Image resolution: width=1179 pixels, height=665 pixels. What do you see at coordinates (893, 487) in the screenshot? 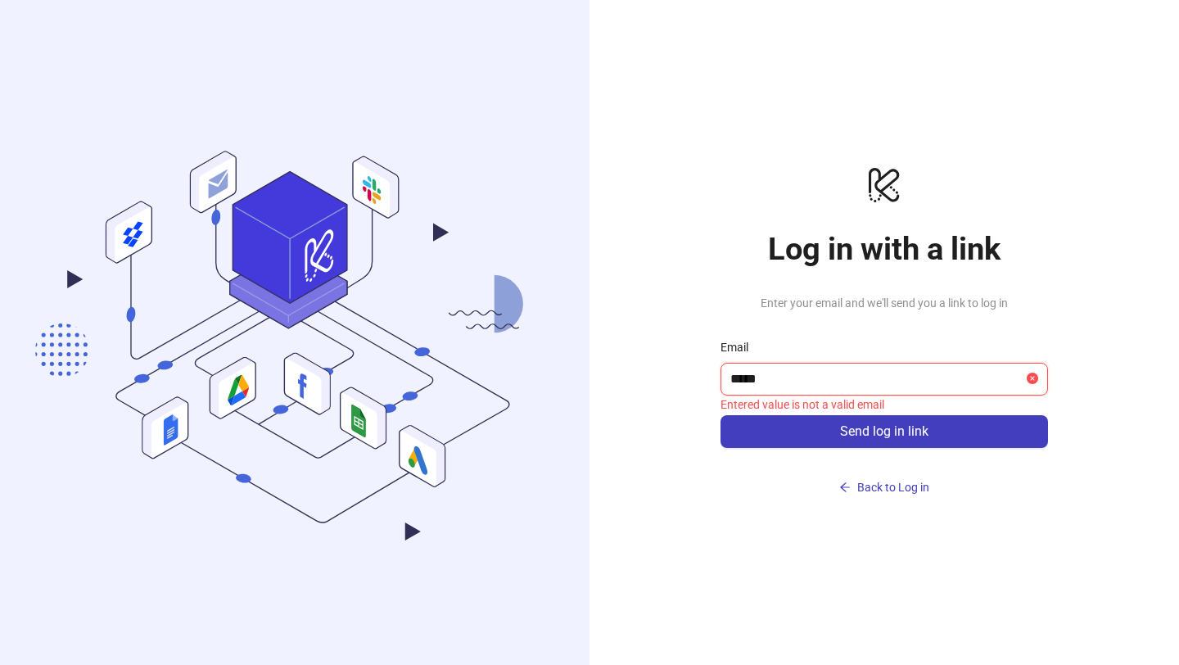
I see `span: Back to Log in` at bounding box center [893, 487].